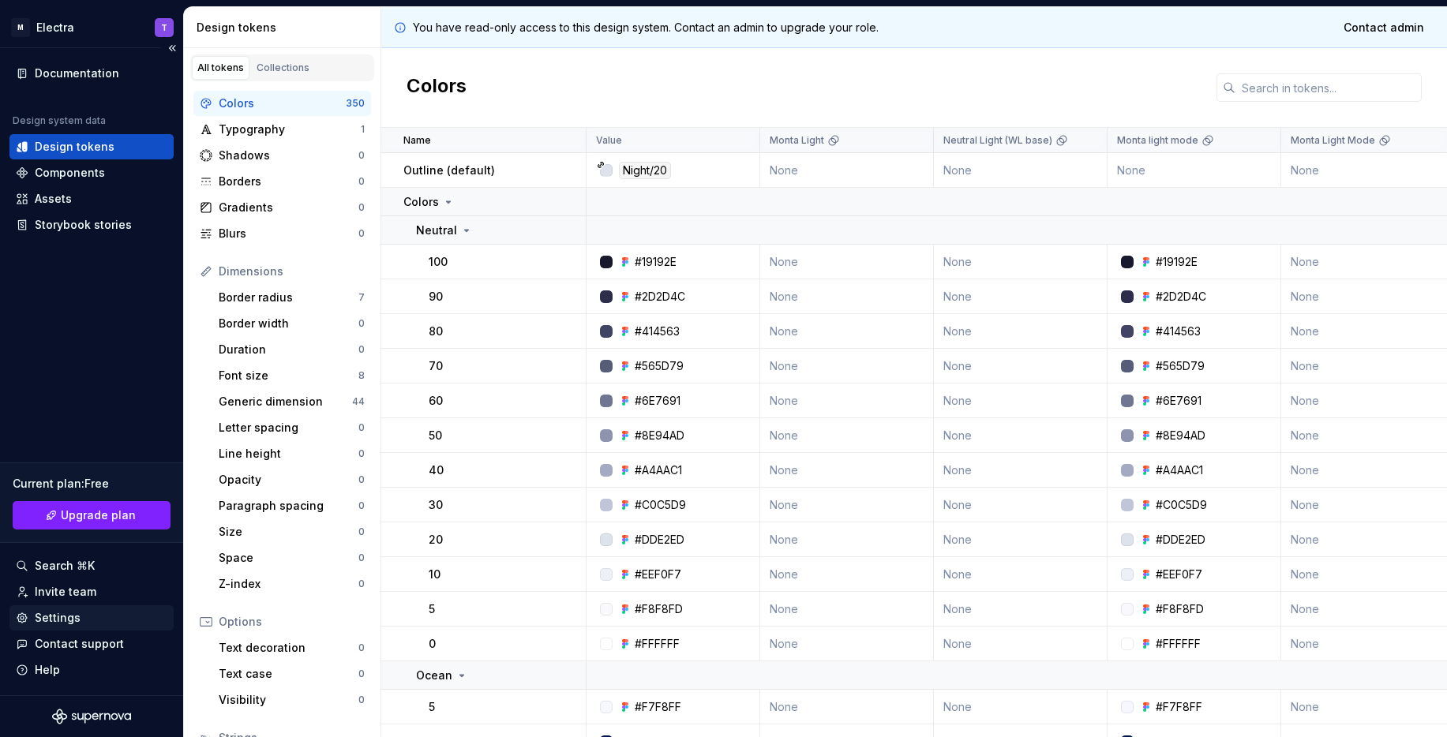 The image size is (1447, 737). I want to click on span: Upgrade plan, so click(98, 516).